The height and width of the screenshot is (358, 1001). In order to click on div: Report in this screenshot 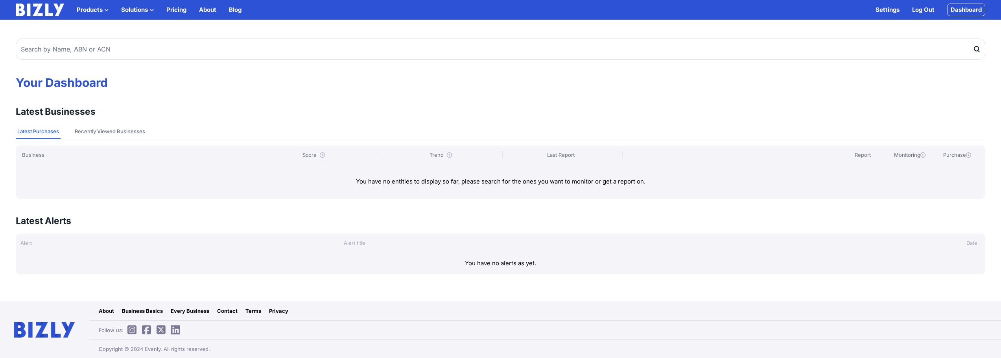, I will do `click(863, 155)`.